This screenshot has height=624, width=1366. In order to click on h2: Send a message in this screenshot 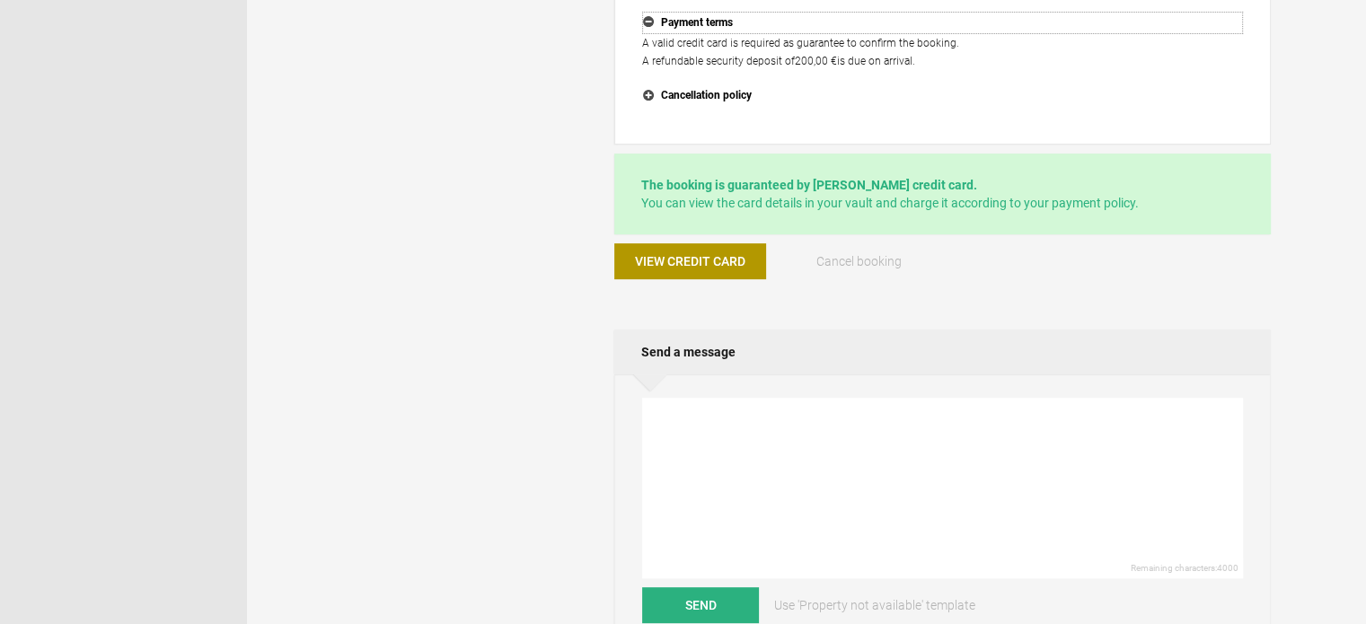, I will do `click(942, 352)`.